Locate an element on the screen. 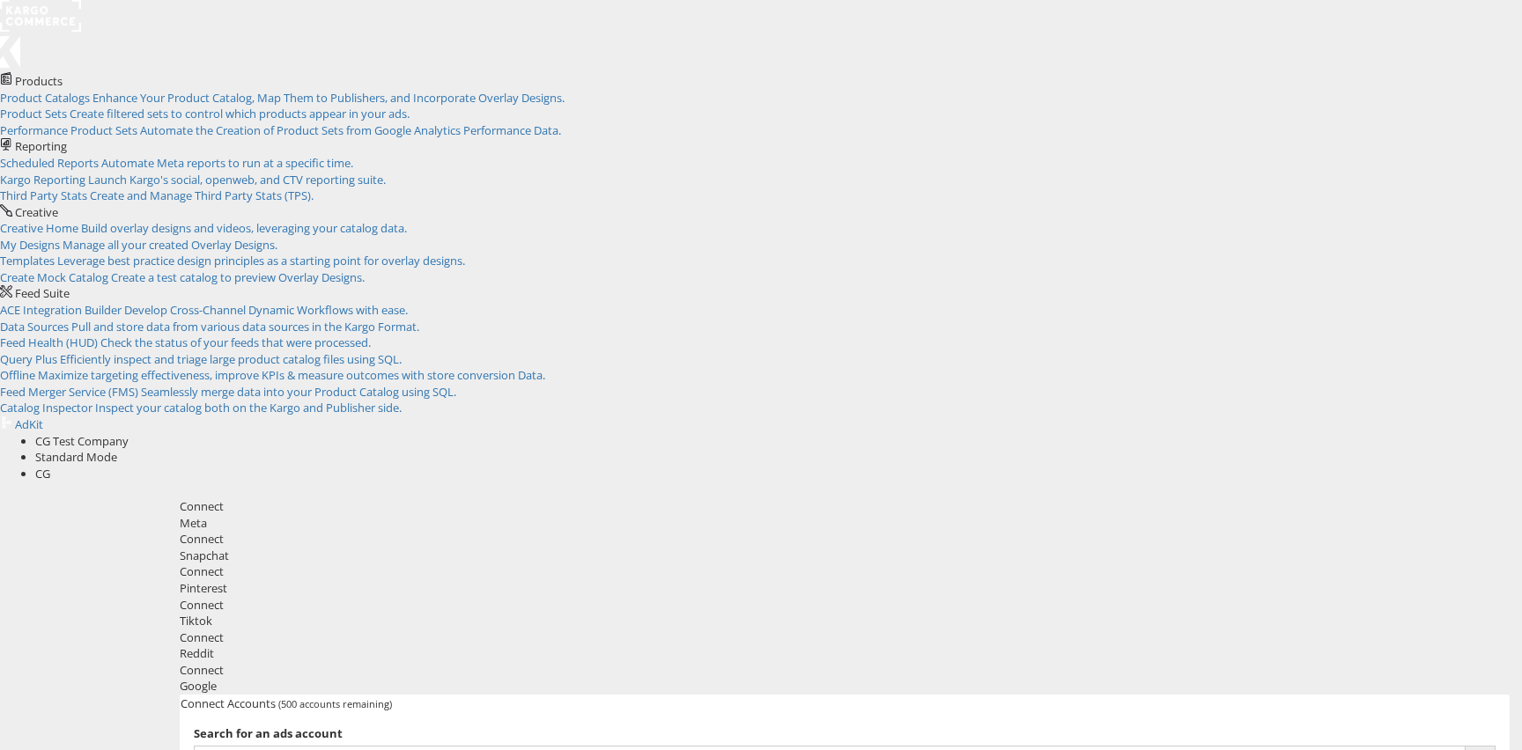 This screenshot has height=750, width=1522. div: Snapchat is located at coordinates (845, 556).